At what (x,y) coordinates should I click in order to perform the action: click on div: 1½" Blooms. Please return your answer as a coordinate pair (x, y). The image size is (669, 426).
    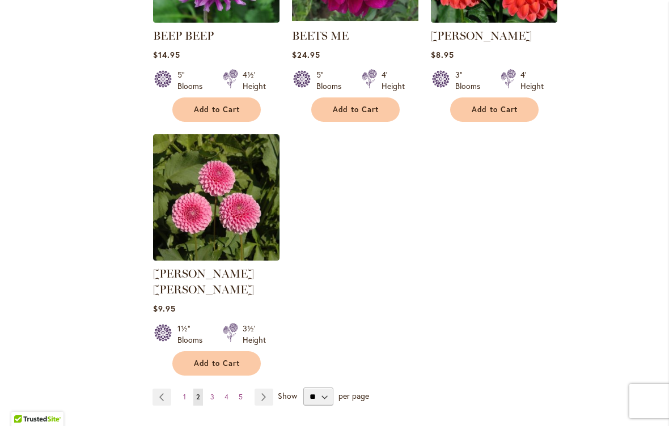
    Looking at the image, I should click on (193, 334).